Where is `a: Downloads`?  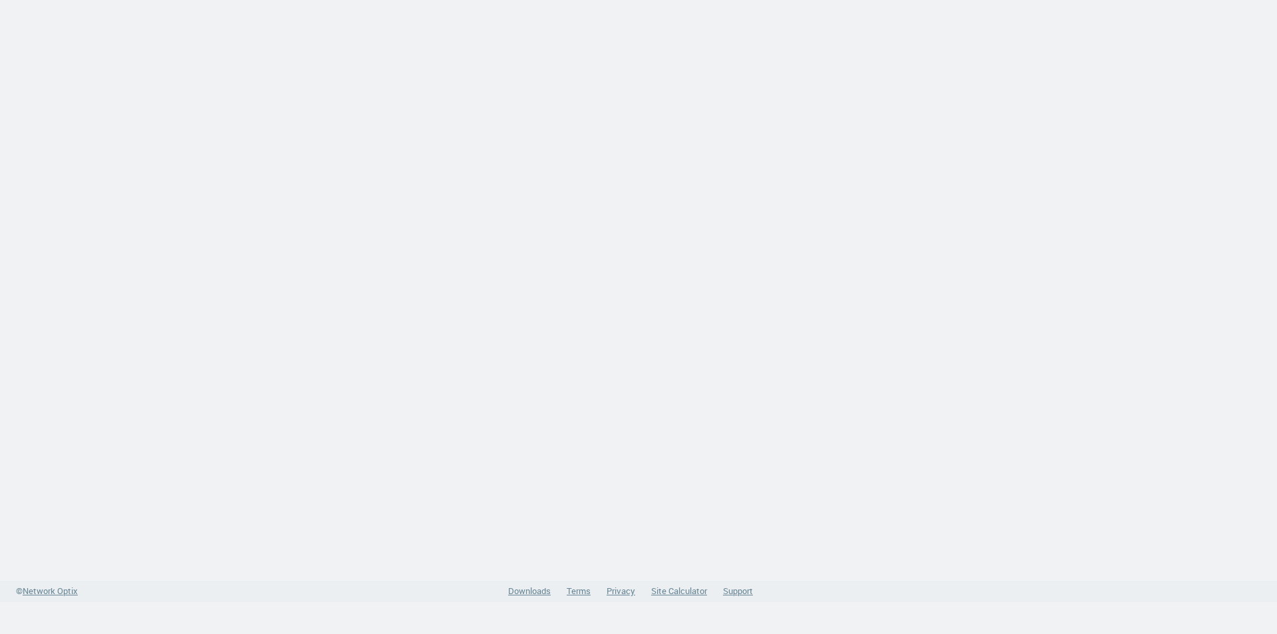 a: Downloads is located at coordinates (529, 591).